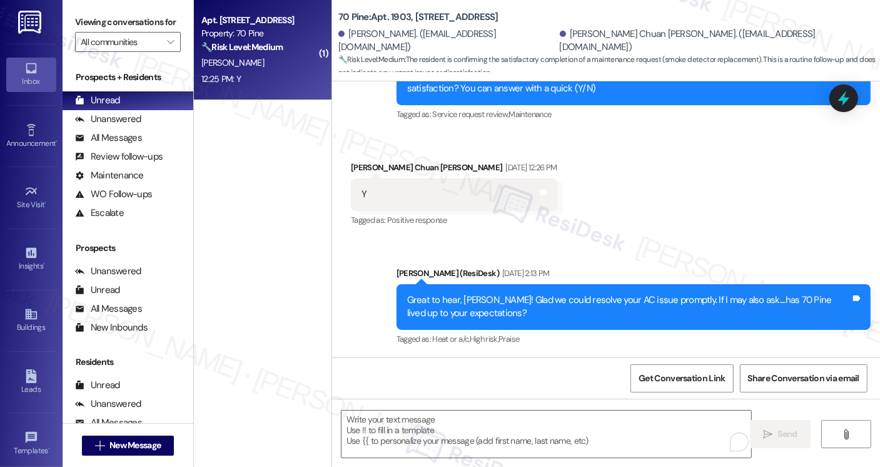 The image size is (880, 467). What do you see at coordinates (31, 320) in the screenshot?
I see `a: Buildings` at bounding box center [31, 320].